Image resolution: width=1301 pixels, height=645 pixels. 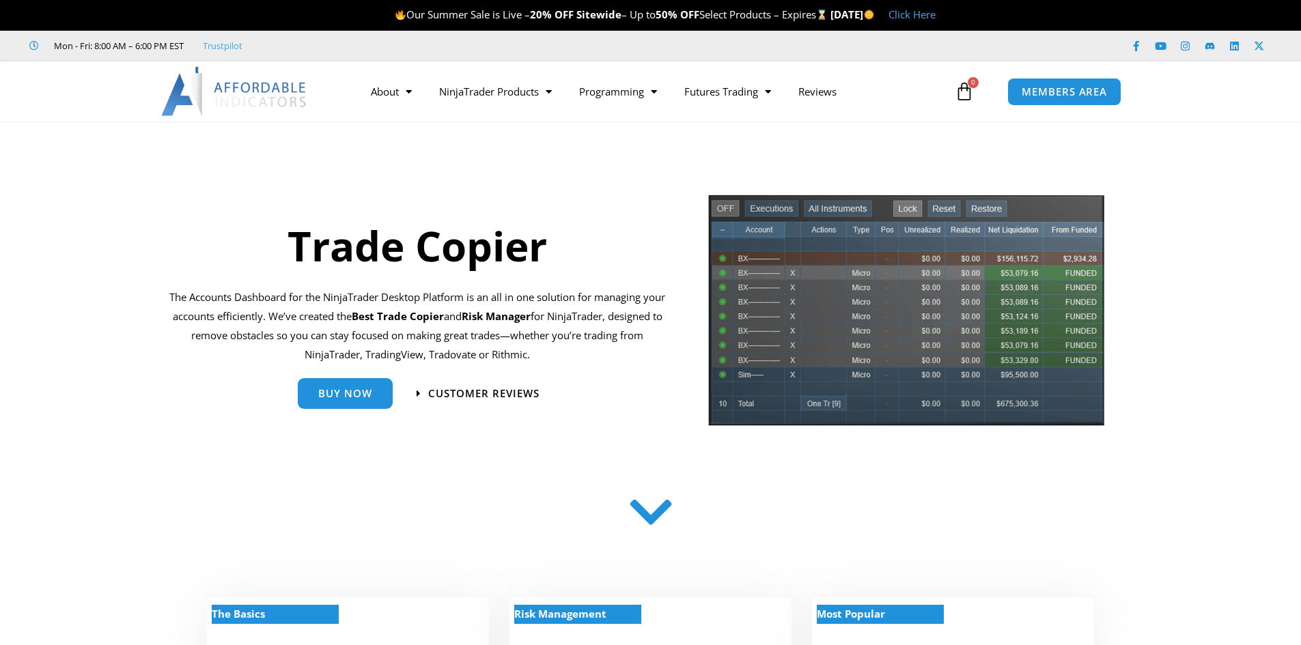 I want to click on h1: Trade Copier, so click(x=417, y=246).